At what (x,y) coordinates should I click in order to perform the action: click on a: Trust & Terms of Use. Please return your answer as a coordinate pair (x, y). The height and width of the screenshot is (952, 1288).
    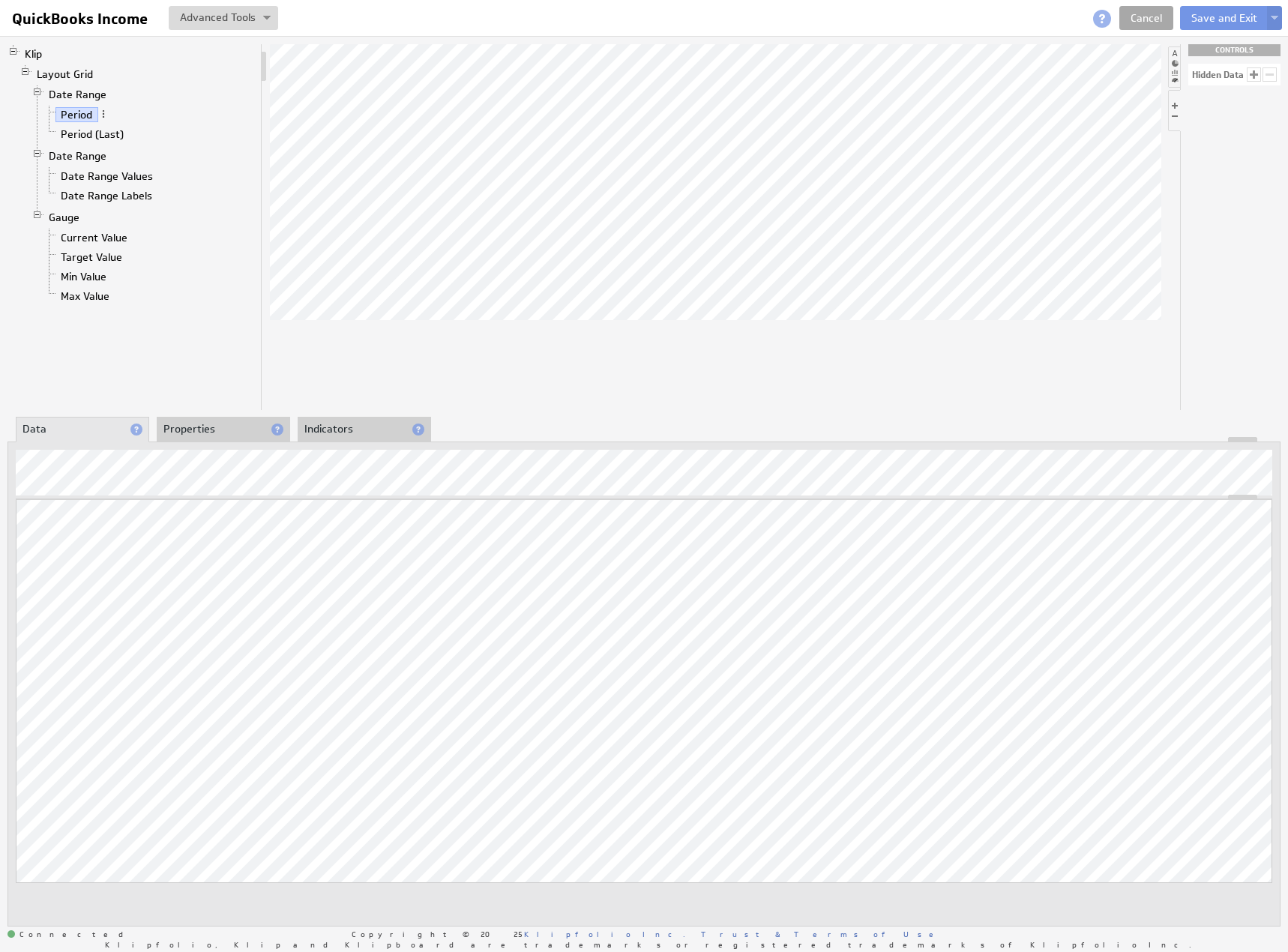
    Looking at the image, I should click on (822, 934).